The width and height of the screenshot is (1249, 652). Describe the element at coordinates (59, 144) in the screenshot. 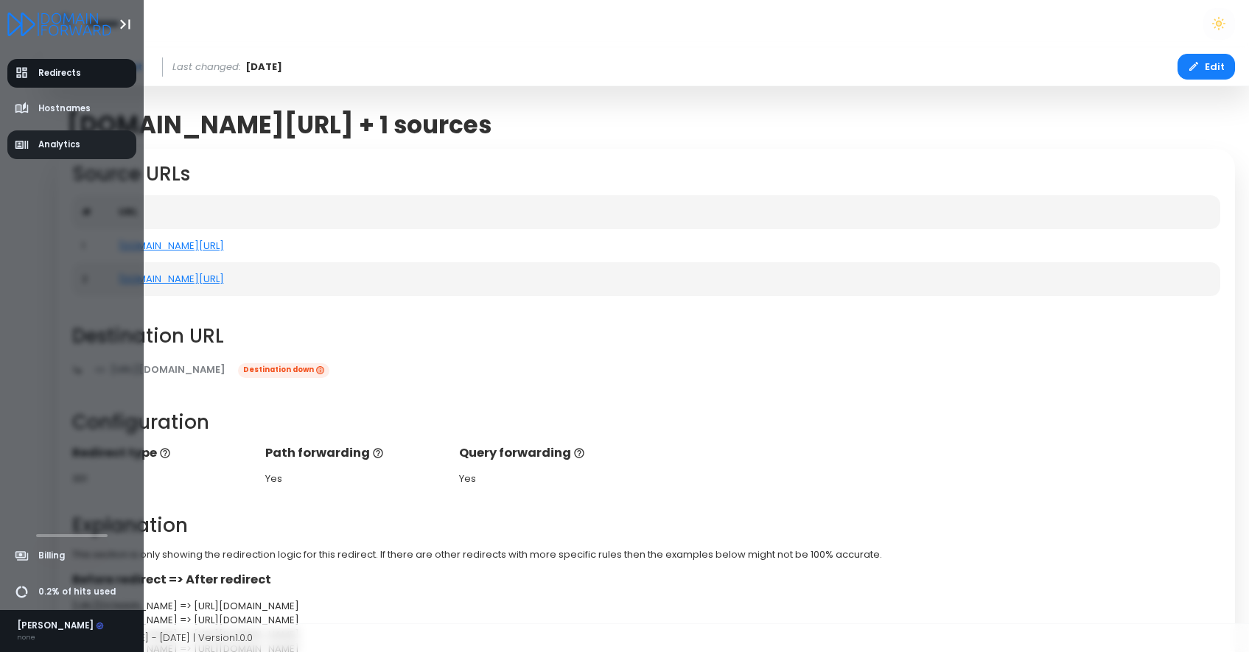

I see `span: Analytics` at that location.